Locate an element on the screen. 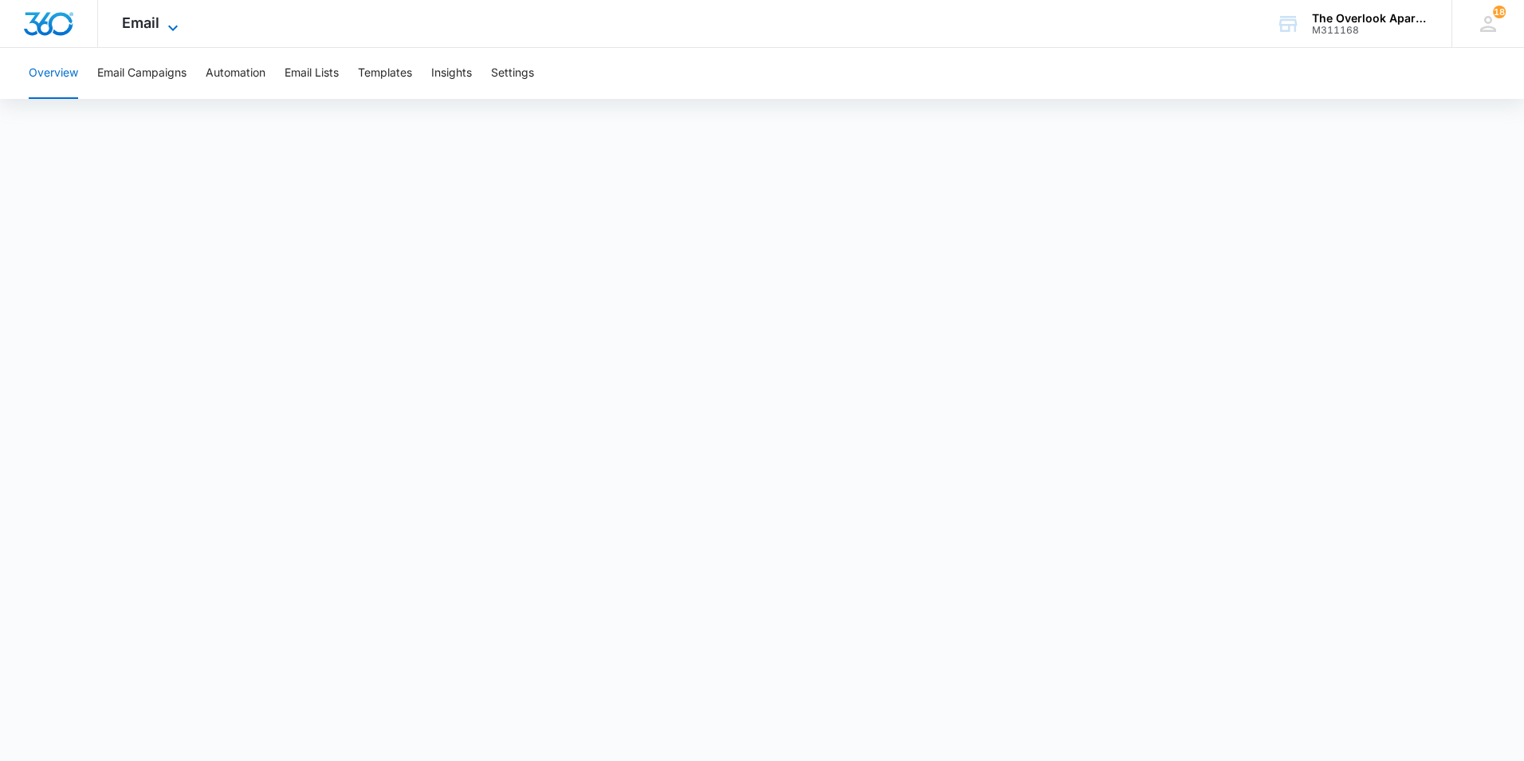  button: Email Lists is located at coordinates (312, 73).